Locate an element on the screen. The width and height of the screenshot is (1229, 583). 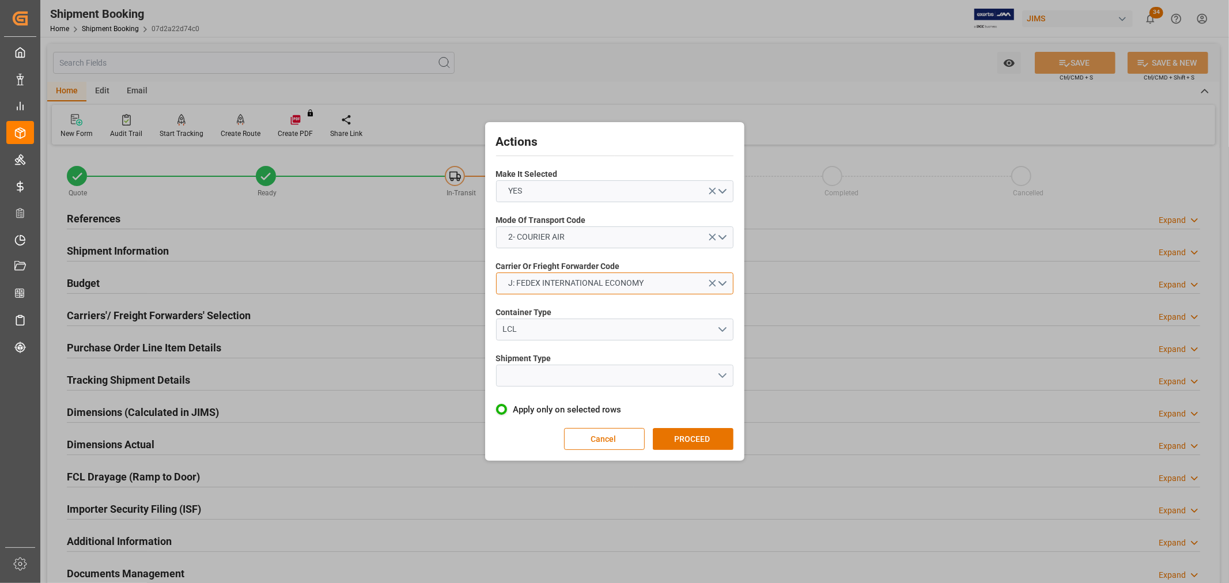
label: Apply only on selected rows is located at coordinates (615, 410).